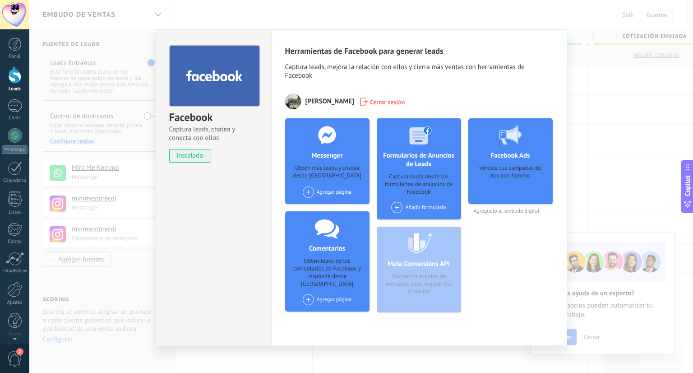  What do you see at coordinates (190, 156) in the screenshot?
I see `span: instalado` at bounding box center [190, 156].